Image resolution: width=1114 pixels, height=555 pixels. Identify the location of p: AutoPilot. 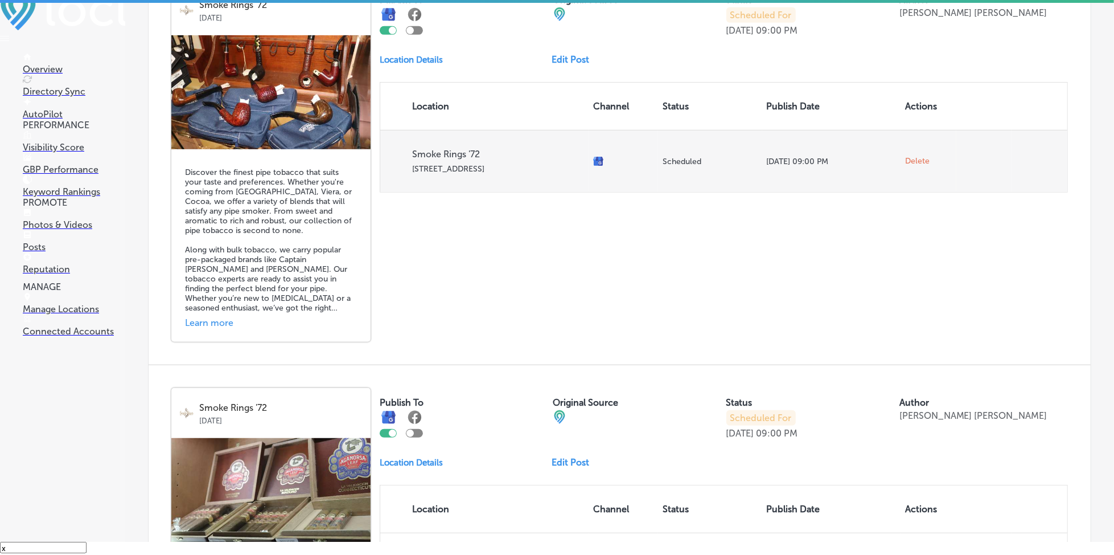
(74, 114).